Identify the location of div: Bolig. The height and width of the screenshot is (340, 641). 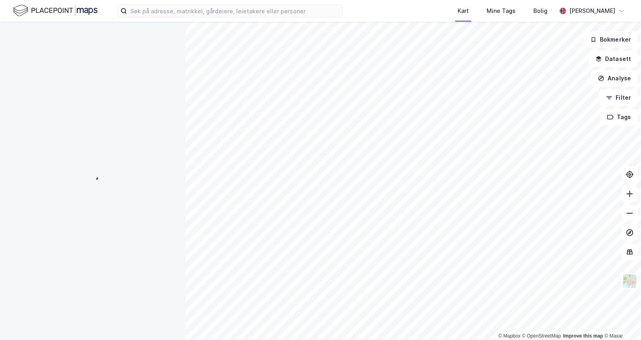
(541, 11).